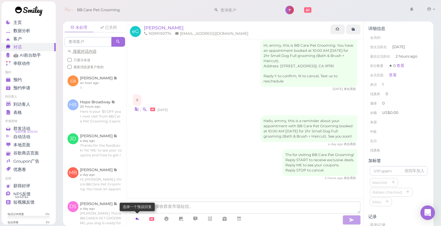 This screenshot has height=226, width=441. Describe the element at coordinates (377, 75) in the screenshot. I see `span: 会员页面` at that location.